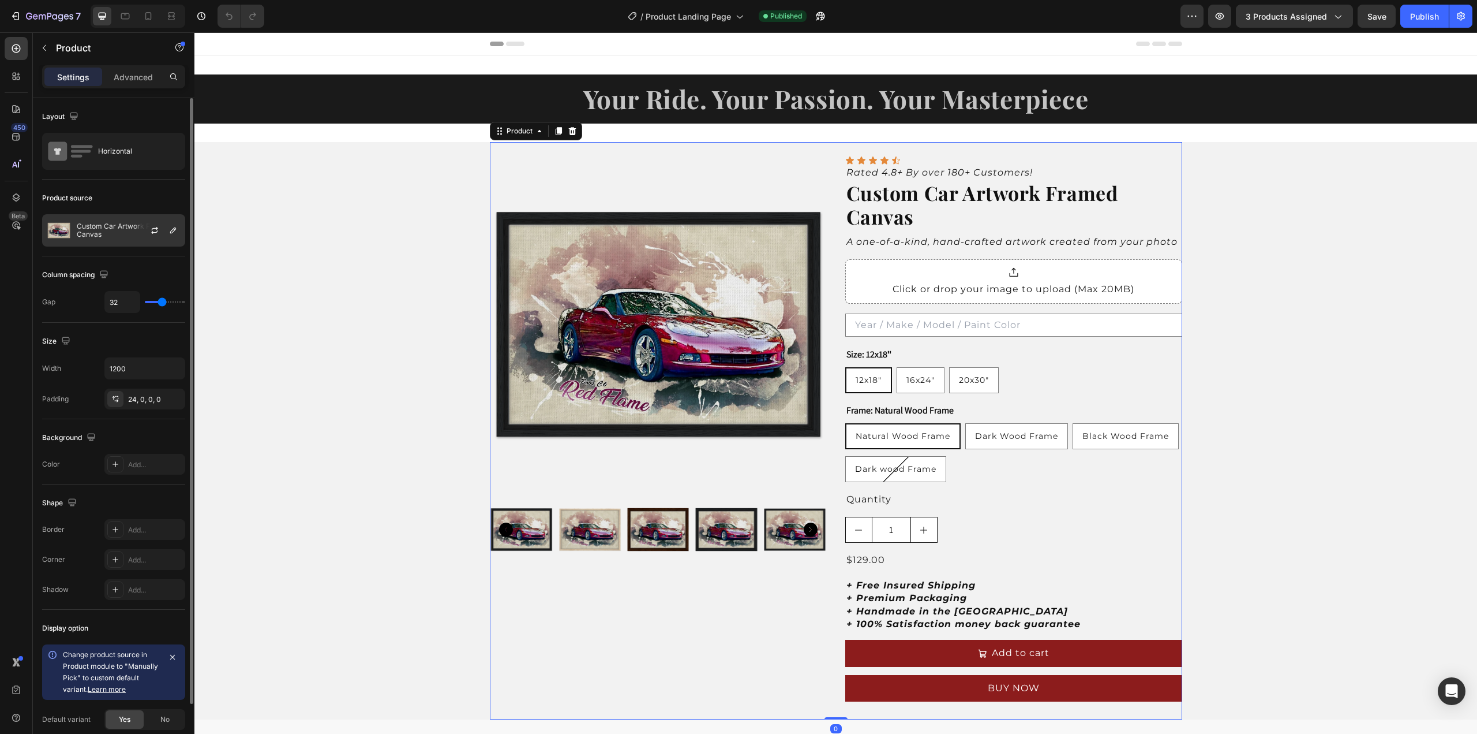 The height and width of the screenshot is (734, 1477). I want to click on button: increment, so click(729, 497).